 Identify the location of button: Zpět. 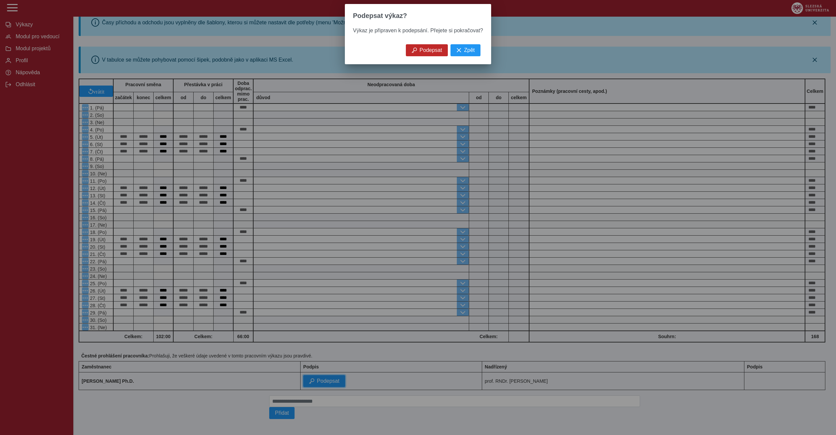
(465, 50).